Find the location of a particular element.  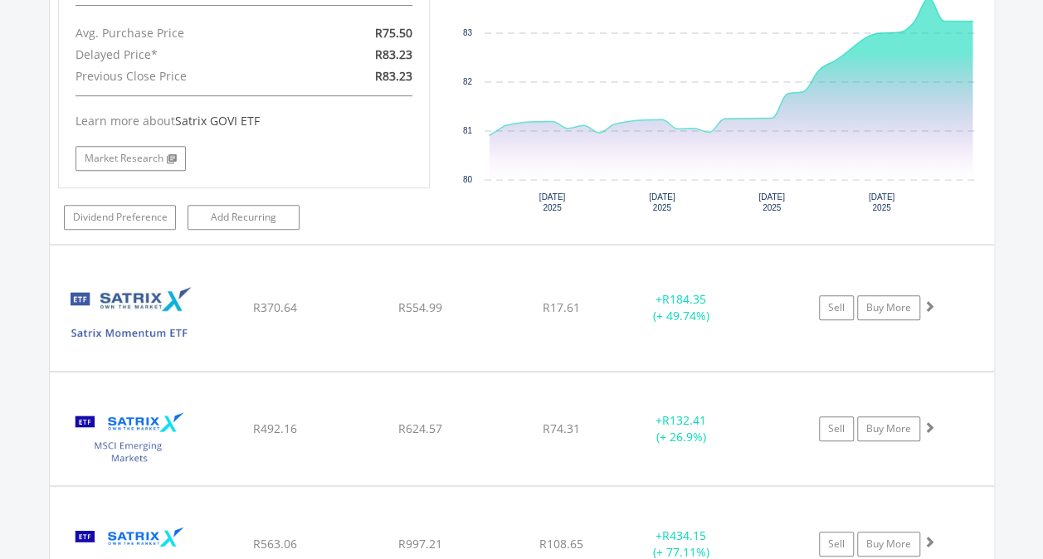

span: Satrix GOVI ETF is located at coordinates (217, 120).